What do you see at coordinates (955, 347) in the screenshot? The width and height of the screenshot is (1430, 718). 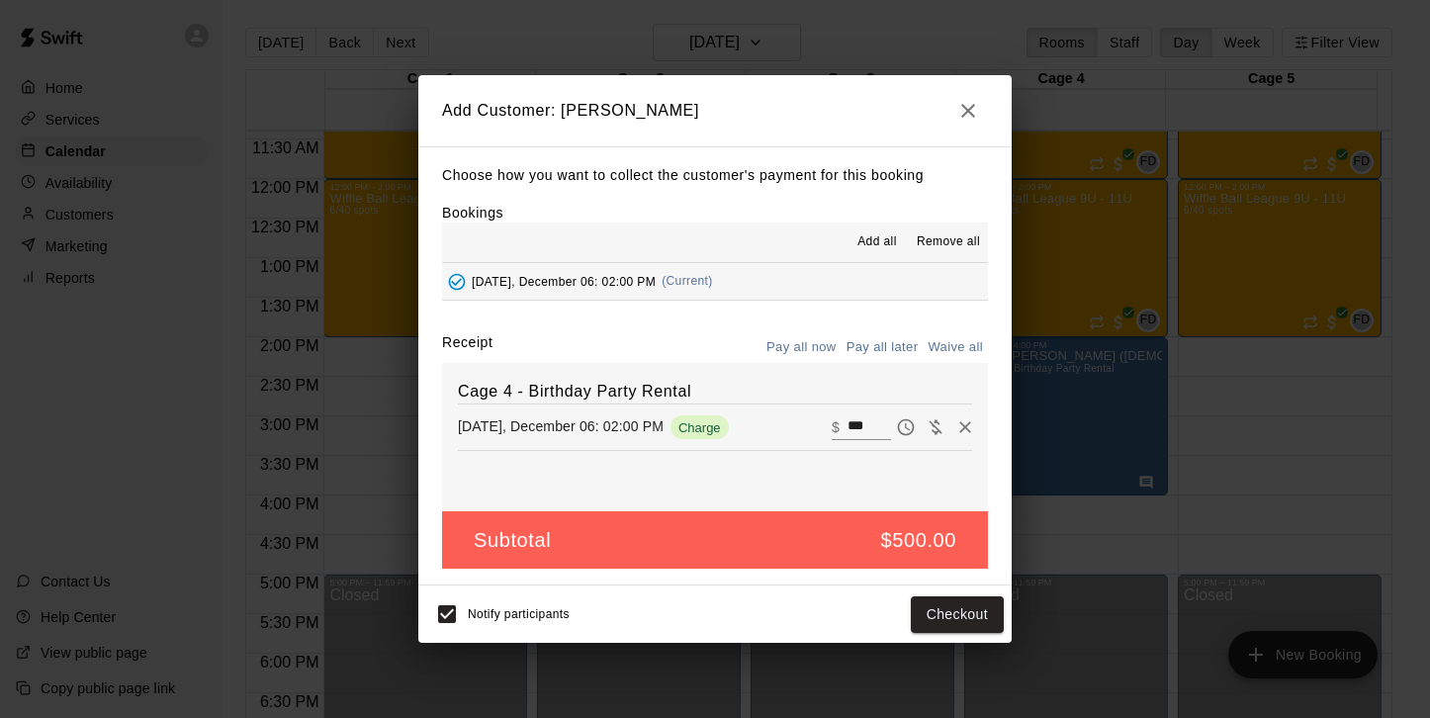 I see `button: Waive all` at bounding box center [955, 347].